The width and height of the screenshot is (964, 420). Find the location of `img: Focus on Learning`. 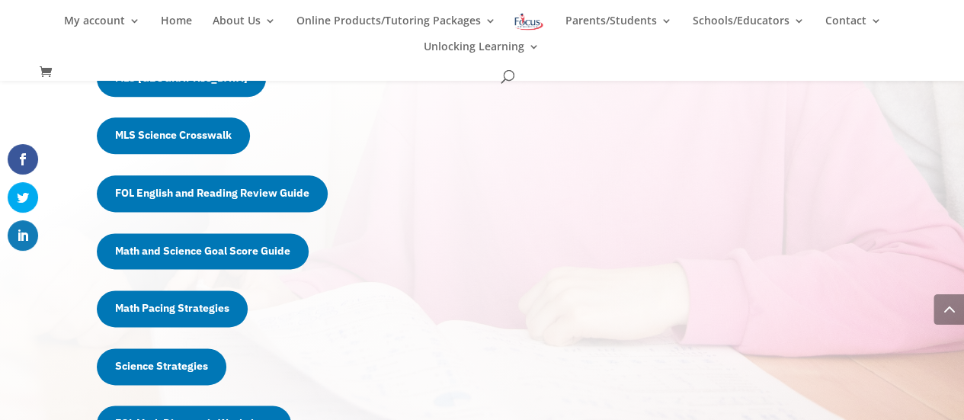

img: Focus on Learning is located at coordinates (529, 21).